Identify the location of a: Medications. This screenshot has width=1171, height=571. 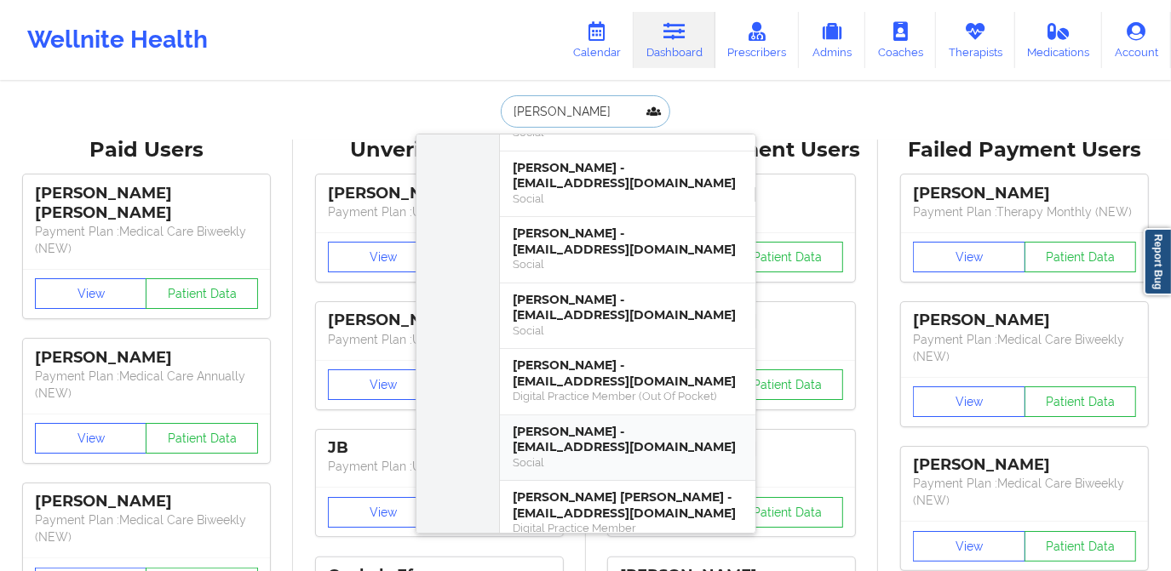
(1058, 40).